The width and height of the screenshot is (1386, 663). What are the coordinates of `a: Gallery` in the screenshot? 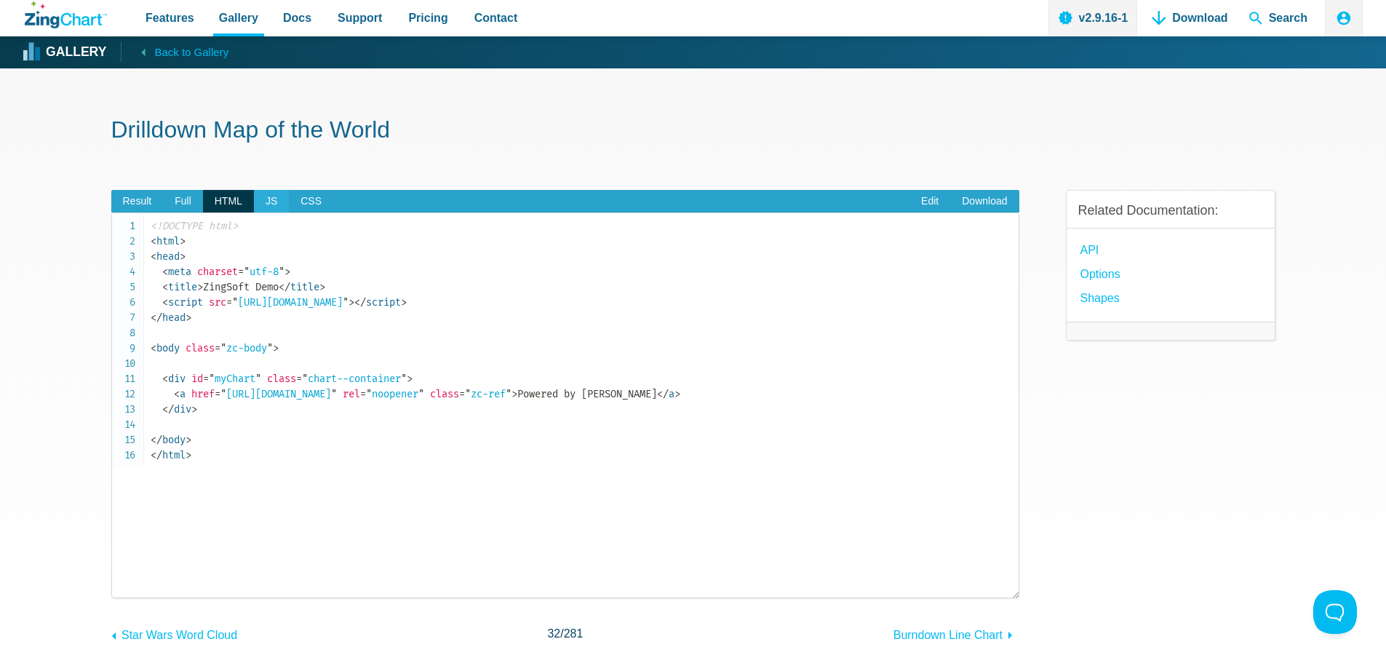 It's located at (65, 52).